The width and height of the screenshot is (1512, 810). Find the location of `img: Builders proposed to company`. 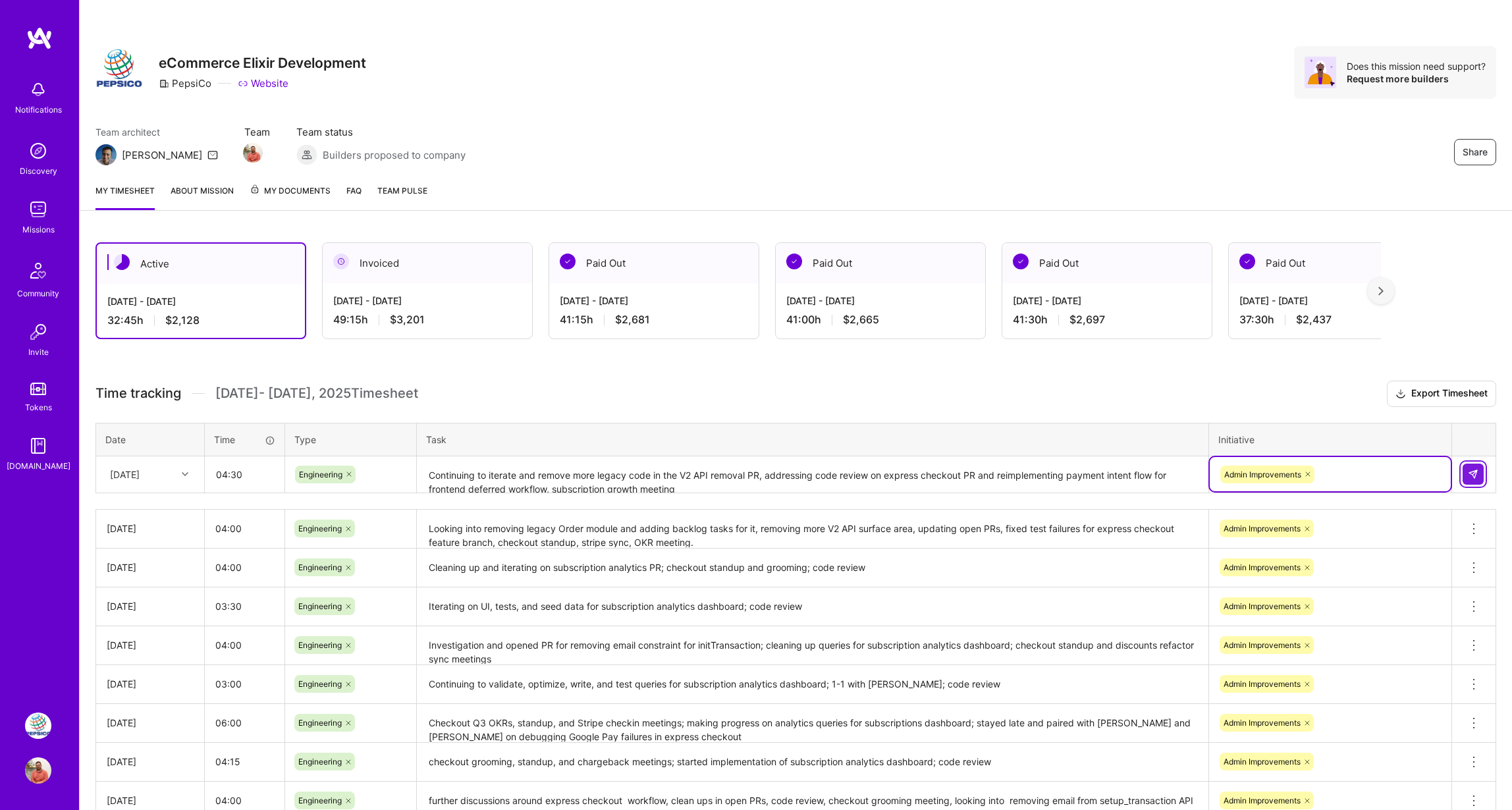

img: Builders proposed to company is located at coordinates (307, 155).